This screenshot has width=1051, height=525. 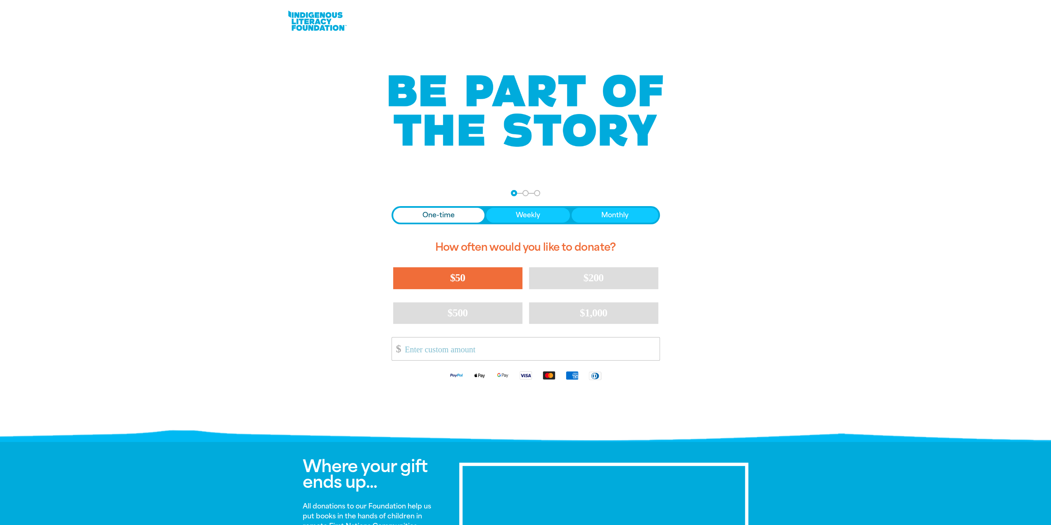 What do you see at coordinates (457, 277) in the screenshot?
I see `span: $50` at bounding box center [457, 277].